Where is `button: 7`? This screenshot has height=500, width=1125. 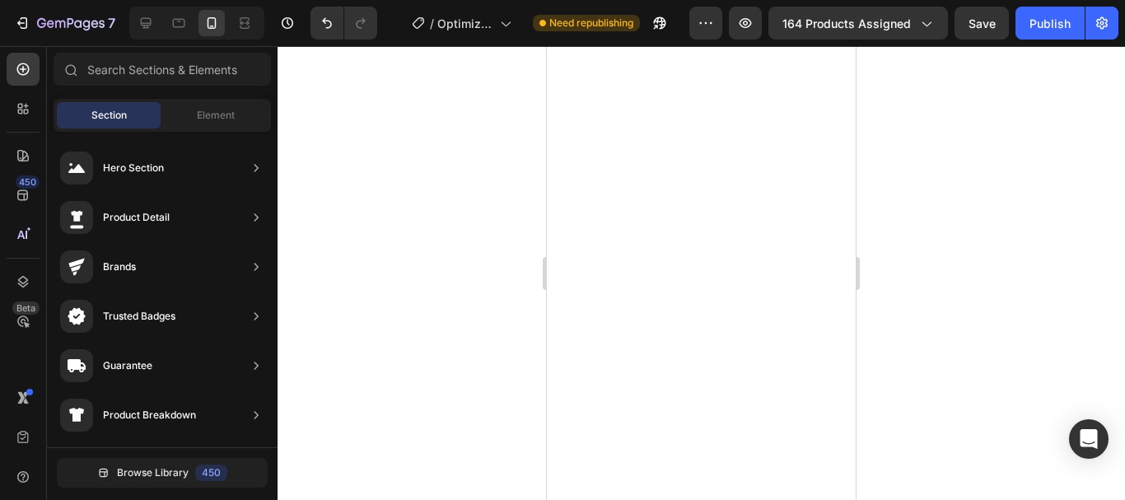
button: 7 is located at coordinates (64, 23).